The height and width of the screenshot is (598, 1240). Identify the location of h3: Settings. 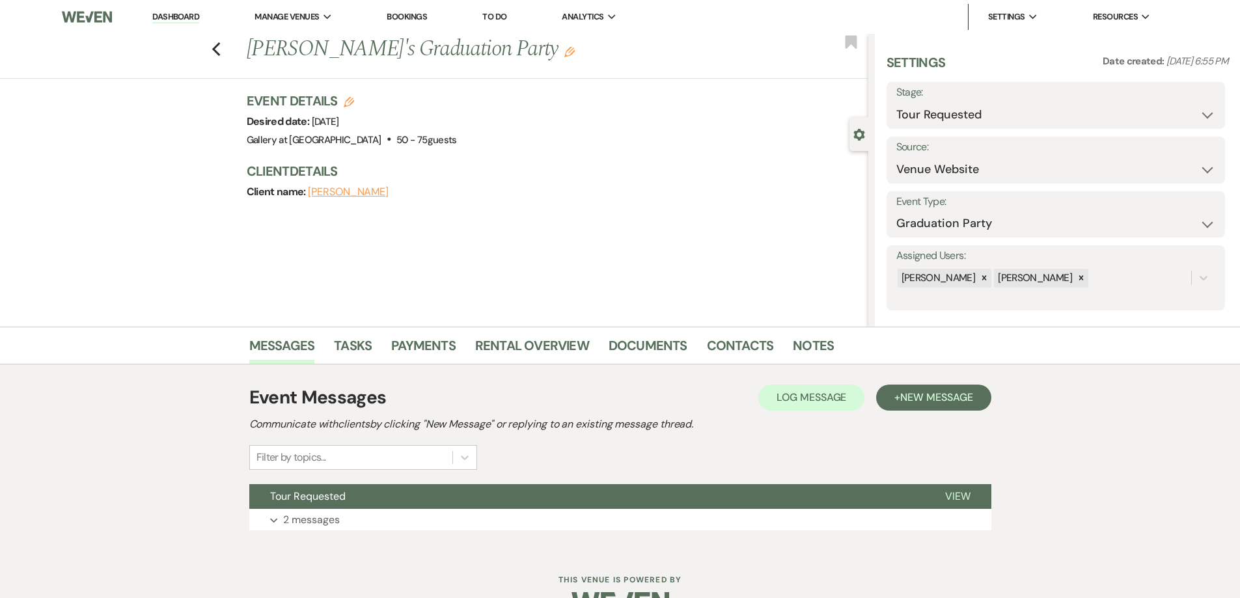
(916, 68).